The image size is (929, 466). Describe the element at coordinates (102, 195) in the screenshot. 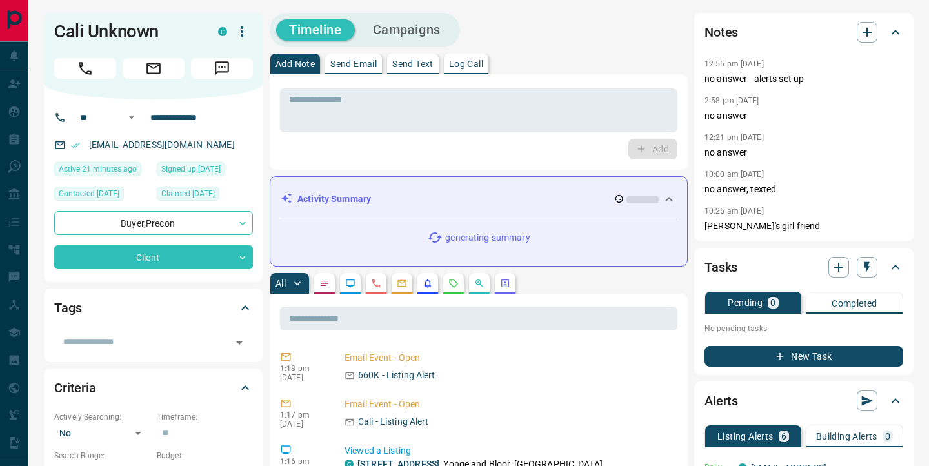

I see `div: Mon Jul 07 2025` at that location.